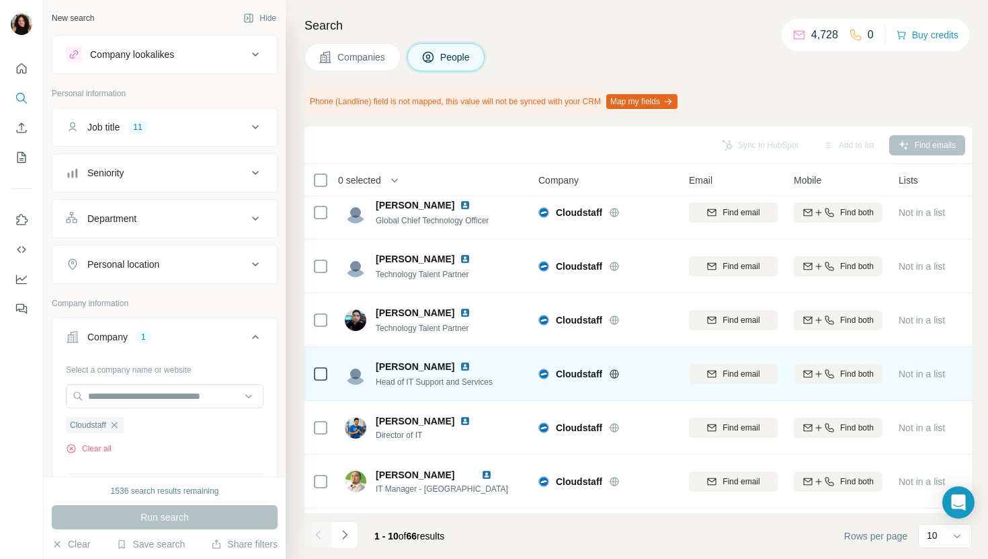 Image resolution: width=988 pixels, height=559 pixels. I want to click on div: Seniority, so click(106, 173).